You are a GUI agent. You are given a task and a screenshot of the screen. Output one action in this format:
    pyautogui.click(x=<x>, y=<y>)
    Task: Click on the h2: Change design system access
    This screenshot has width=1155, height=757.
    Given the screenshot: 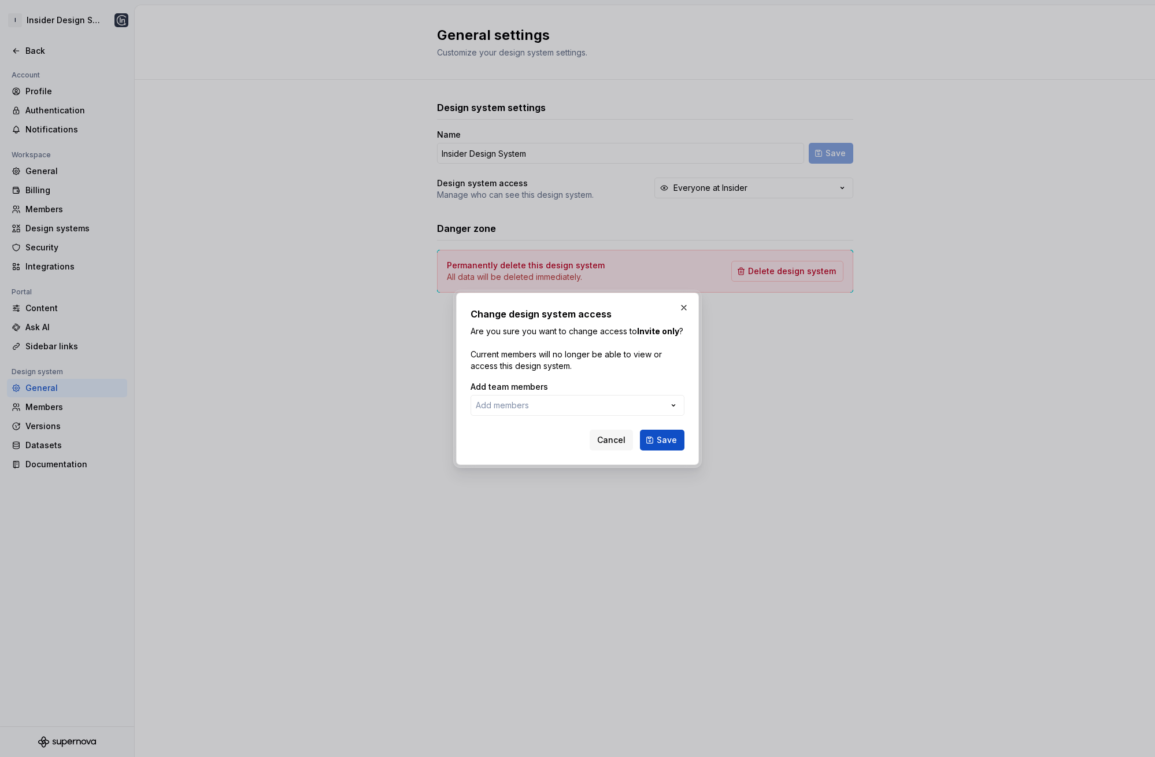 What is the action you would take?
    pyautogui.click(x=577, y=314)
    